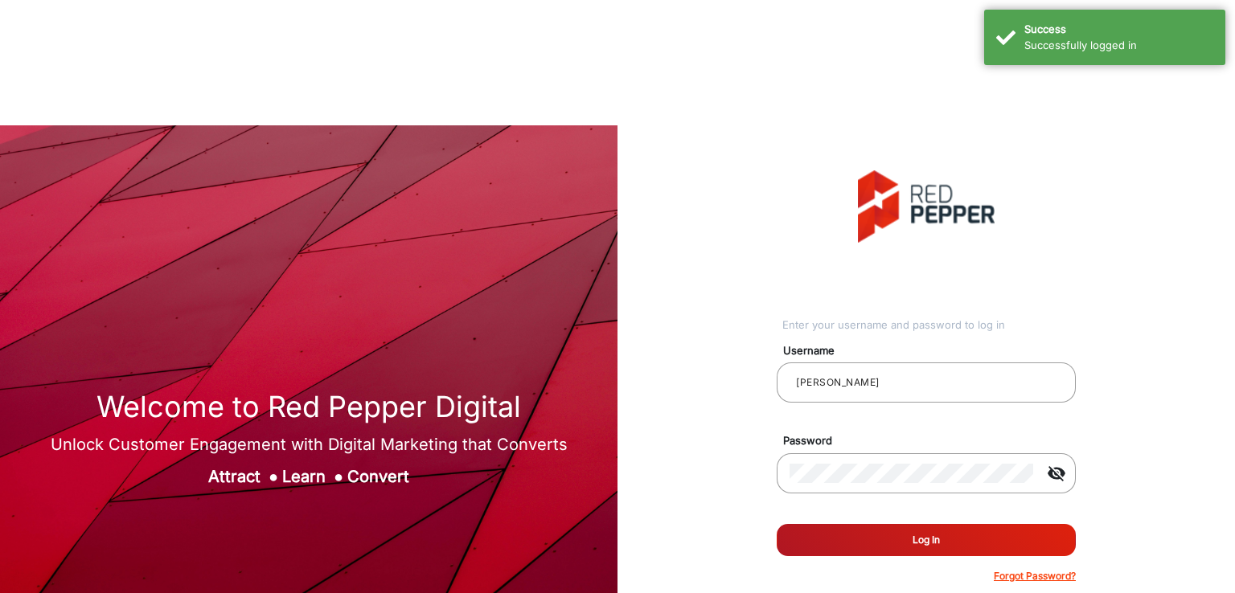  I want to click on div: Attract Learn Convert, so click(309, 477).